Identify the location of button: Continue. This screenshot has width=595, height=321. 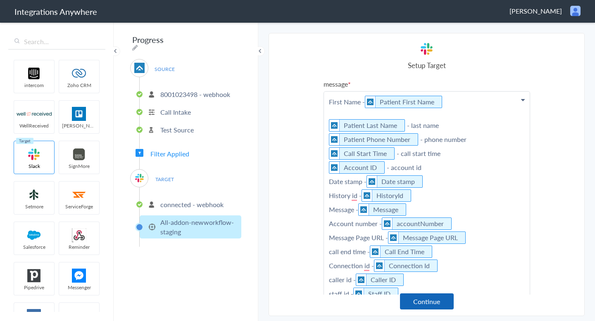
(427, 302).